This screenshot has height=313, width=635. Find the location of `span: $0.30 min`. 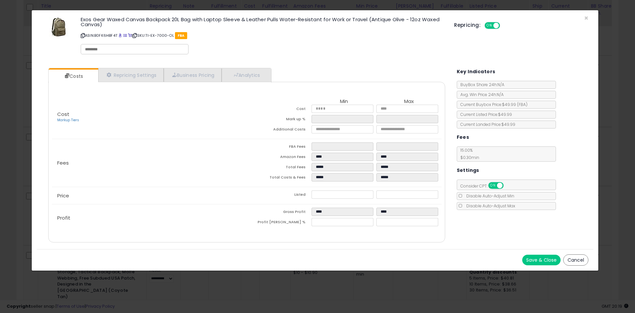

span: $0.30 min is located at coordinates (468, 157).